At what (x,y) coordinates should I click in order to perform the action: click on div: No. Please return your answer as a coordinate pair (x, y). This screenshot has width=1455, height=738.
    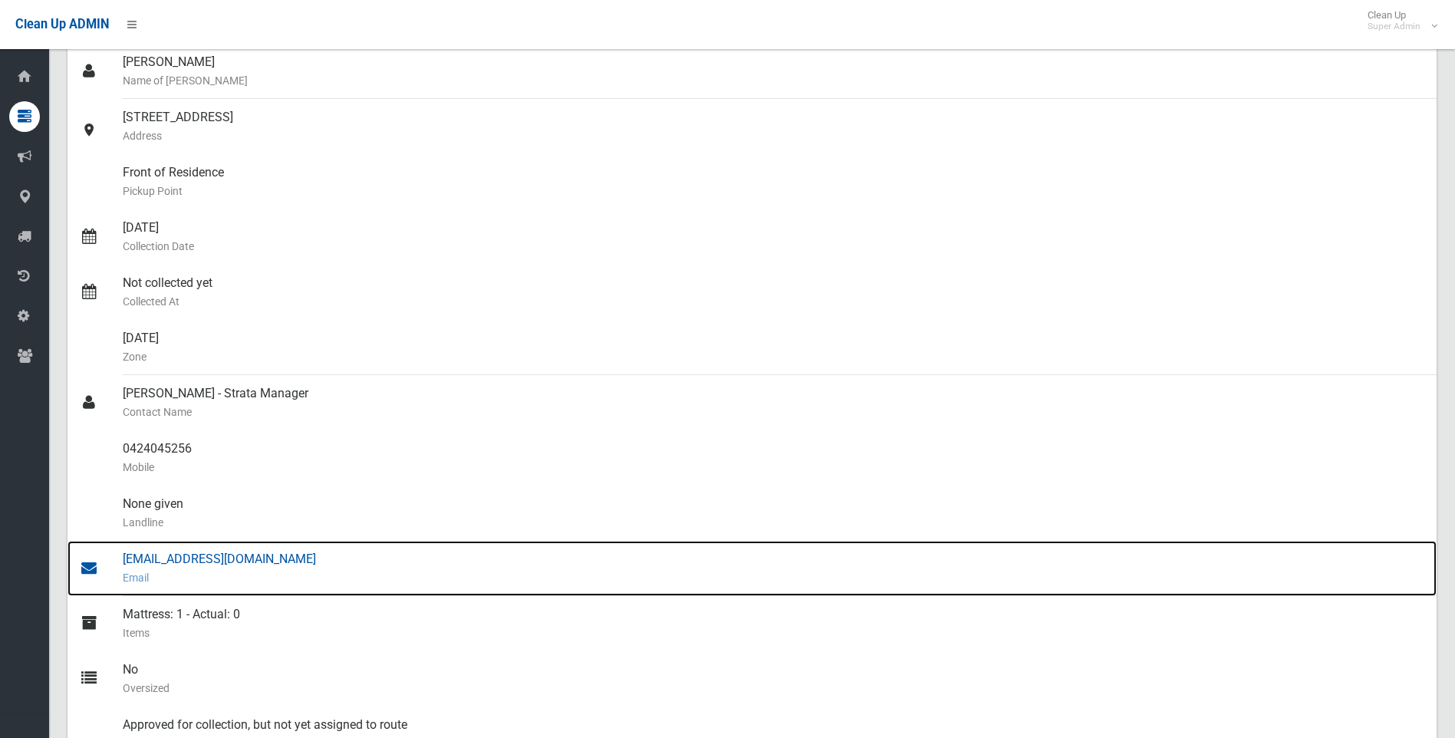
    Looking at the image, I should click on (773, 679).